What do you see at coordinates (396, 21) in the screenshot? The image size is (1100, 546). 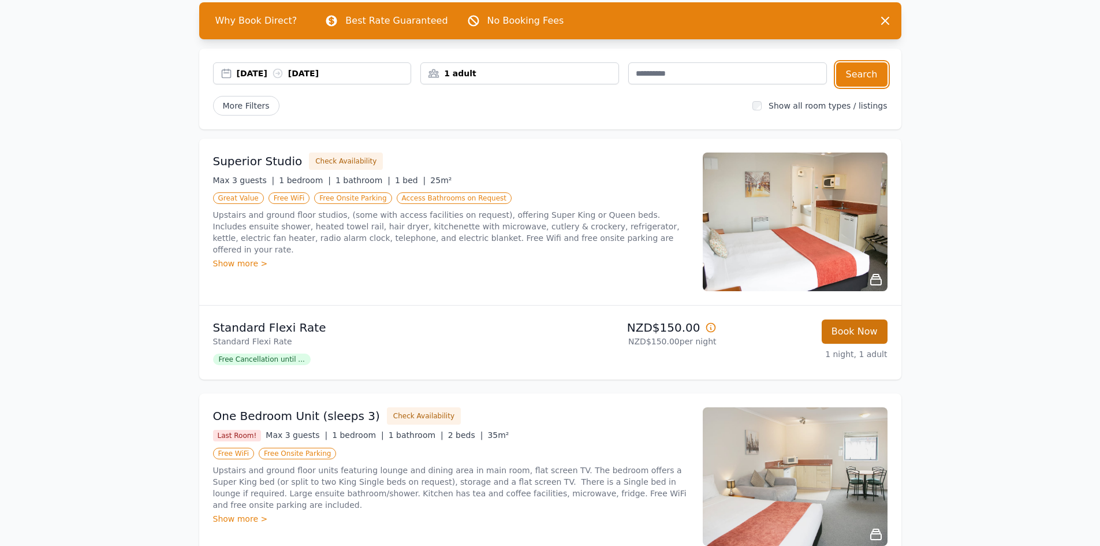 I see `p: Best Rate Guaranteed` at bounding box center [396, 21].